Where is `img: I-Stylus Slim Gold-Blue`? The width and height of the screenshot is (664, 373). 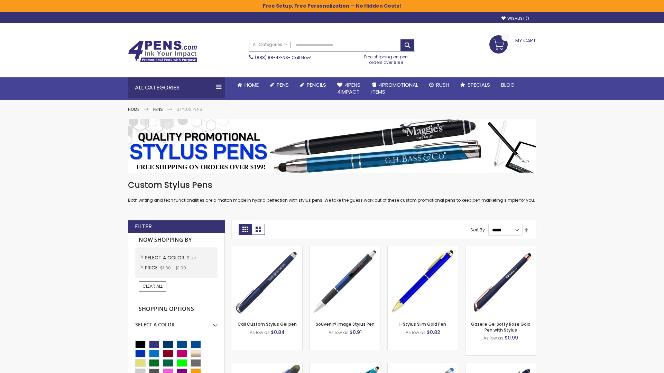 img: I-Stylus Slim Gold-Blue is located at coordinates (422, 281).